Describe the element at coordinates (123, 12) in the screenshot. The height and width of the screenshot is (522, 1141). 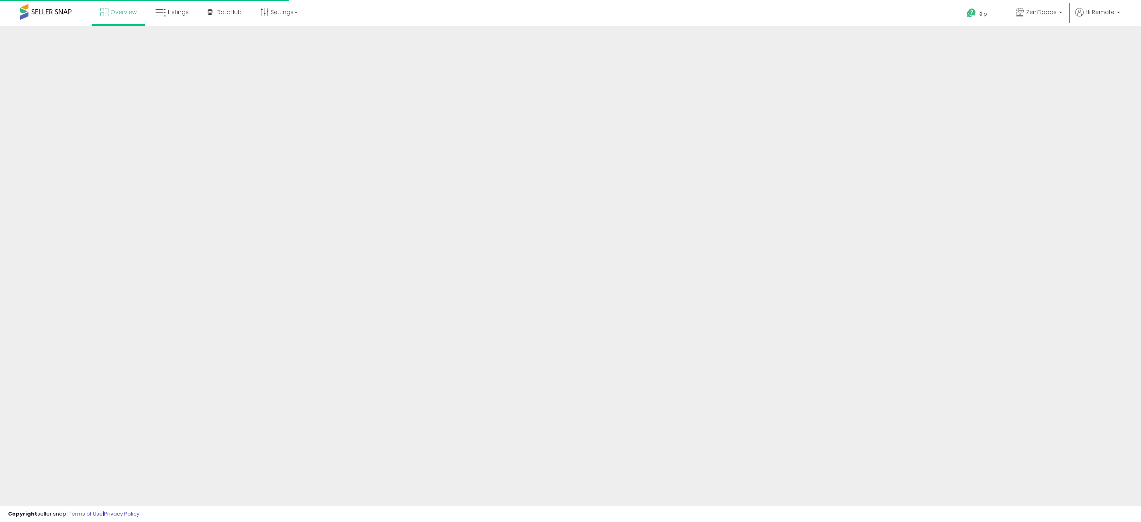
I see `span: Overview` at that location.